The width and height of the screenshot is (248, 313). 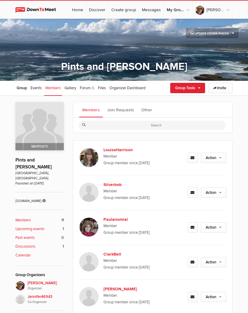 I want to click on span: 0, so click(x=63, y=238).